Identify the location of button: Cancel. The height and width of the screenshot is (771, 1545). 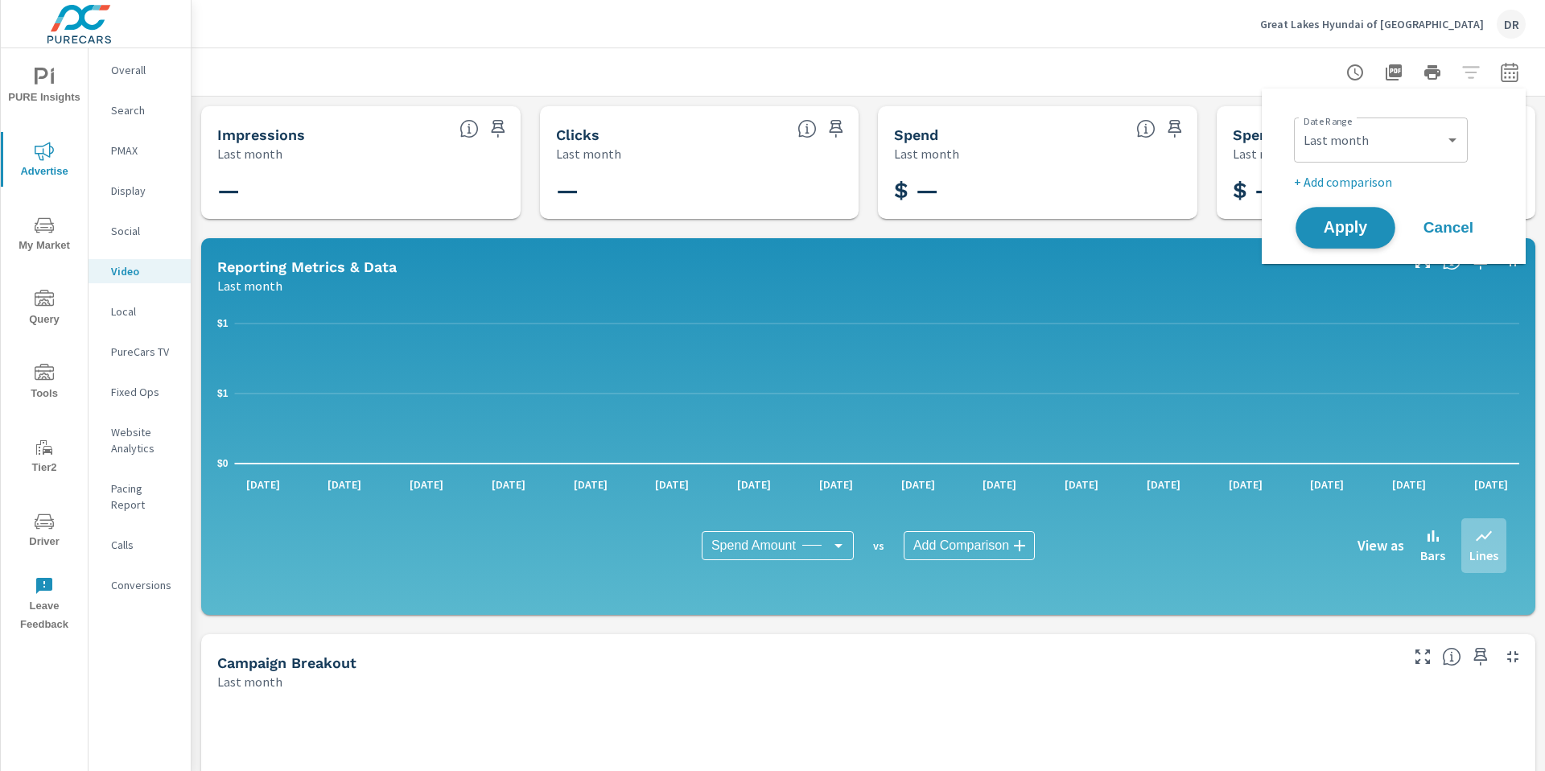
(1449, 228).